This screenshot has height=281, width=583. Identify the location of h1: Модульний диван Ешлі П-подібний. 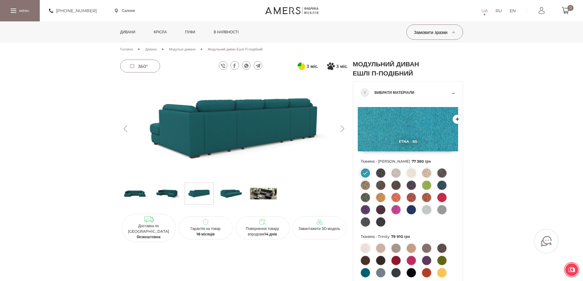
(388, 69).